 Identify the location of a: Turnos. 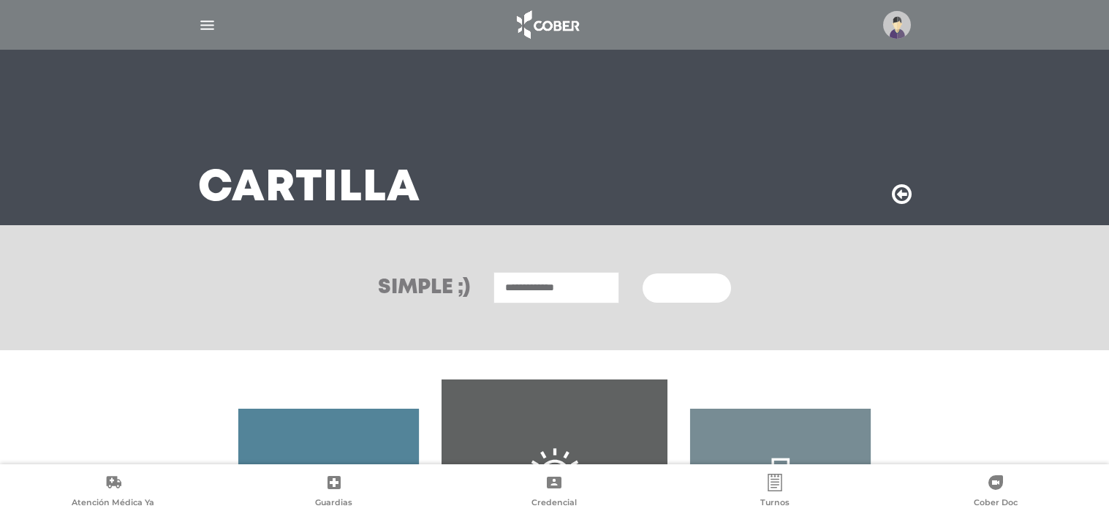
(775, 492).